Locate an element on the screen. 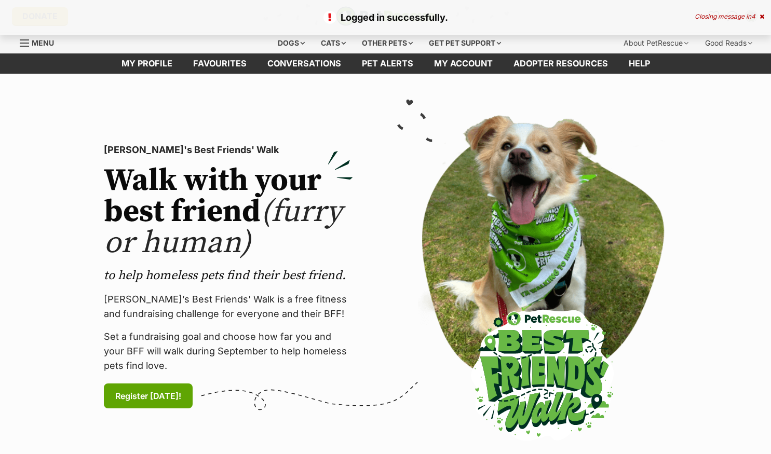 The image size is (771, 454). div: Dogs is located at coordinates (291, 43).